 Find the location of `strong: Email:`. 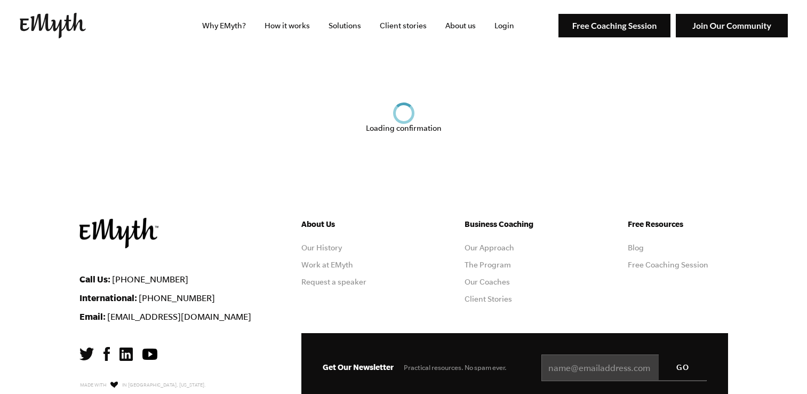

strong: Email: is located at coordinates (92, 316).